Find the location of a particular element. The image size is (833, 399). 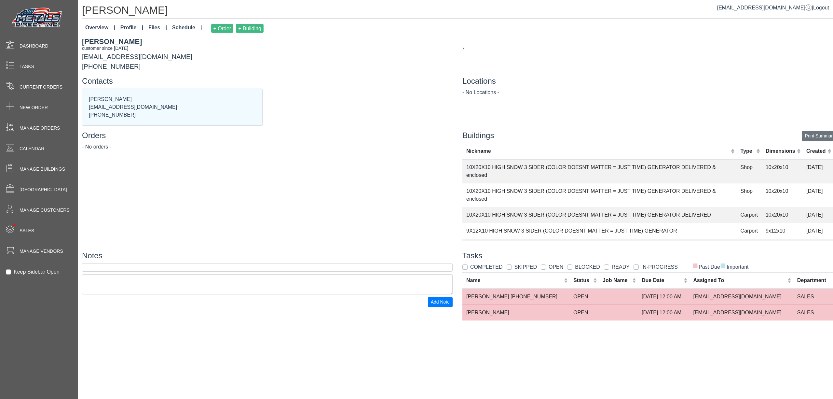

div: Created is located at coordinates (816, 151).